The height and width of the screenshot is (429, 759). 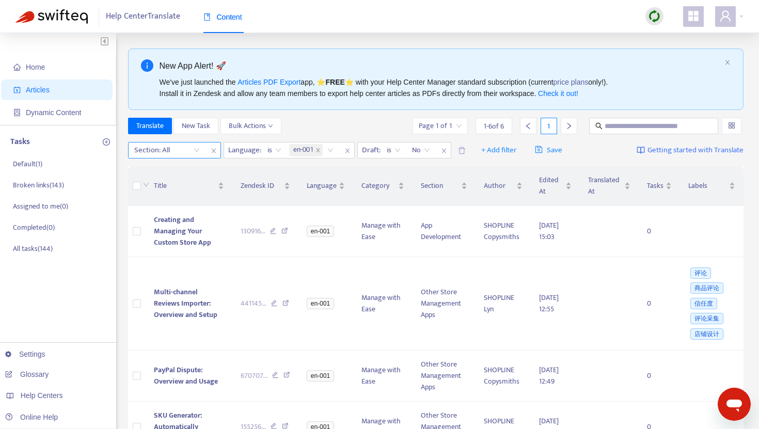 I want to click on p: All tasks ( 144 ), so click(x=33, y=248).